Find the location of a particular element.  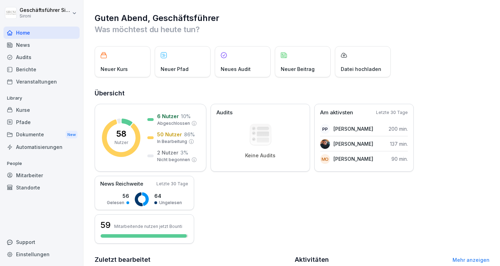

a: DokumenteNew is located at coordinates (42, 135).